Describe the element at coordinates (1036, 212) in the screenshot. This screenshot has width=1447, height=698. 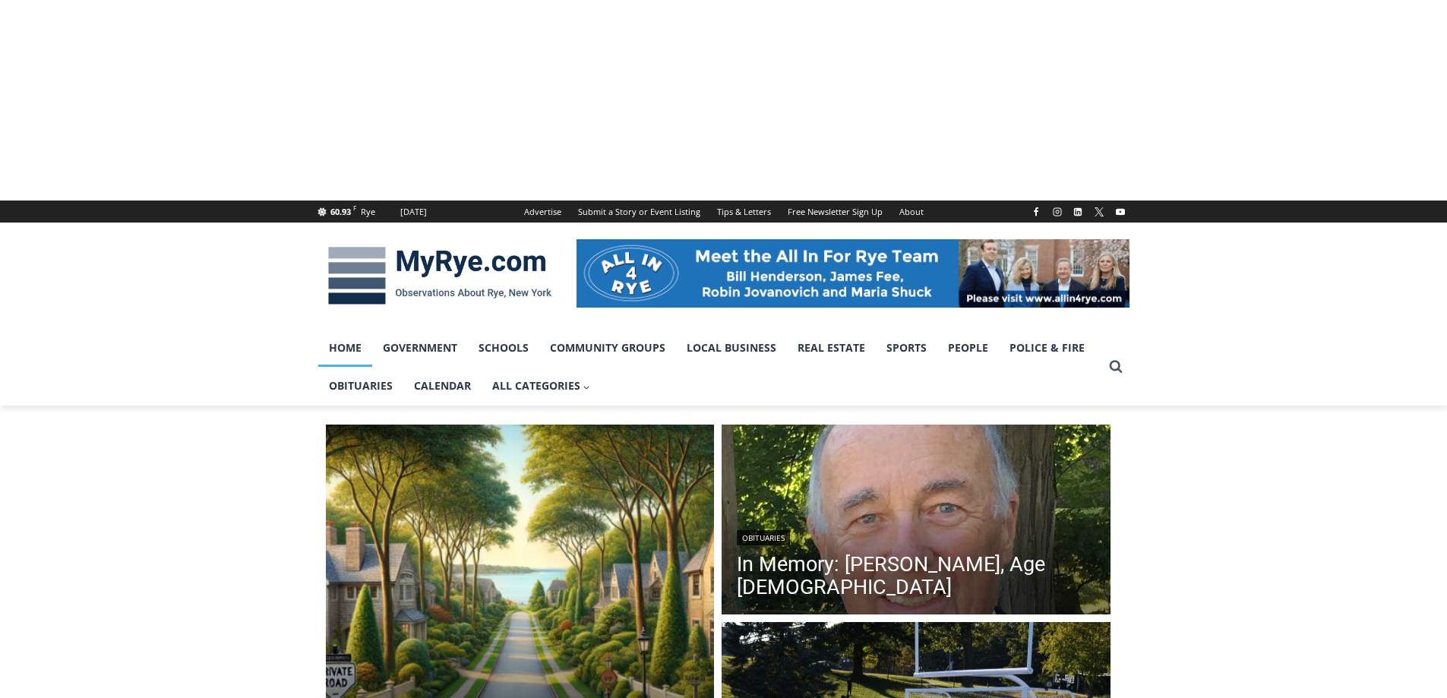
I see `a: Facebook` at that location.